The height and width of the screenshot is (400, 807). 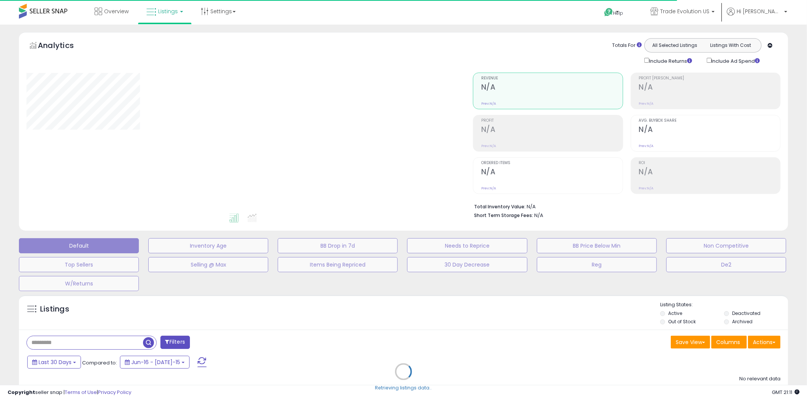 What do you see at coordinates (709, 163) in the screenshot?
I see `span: ROI` at bounding box center [709, 163].